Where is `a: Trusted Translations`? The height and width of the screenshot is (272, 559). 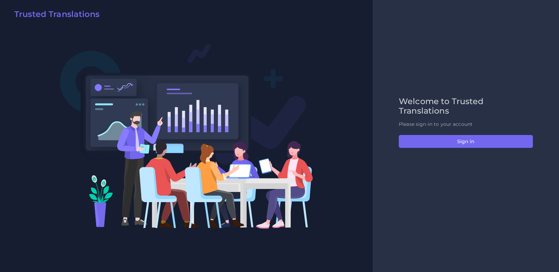 a: Trusted Translations is located at coordinates (54, 16).